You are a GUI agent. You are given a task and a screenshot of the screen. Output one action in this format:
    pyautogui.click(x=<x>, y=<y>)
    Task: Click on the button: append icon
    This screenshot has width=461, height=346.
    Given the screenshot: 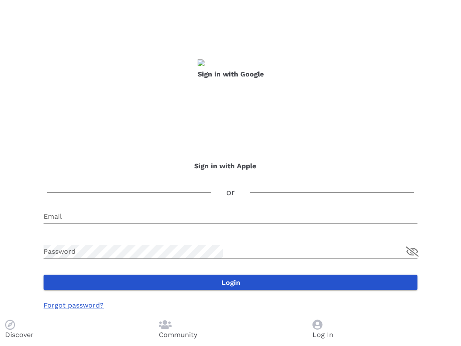 What is the action you would take?
    pyautogui.click(x=412, y=251)
    